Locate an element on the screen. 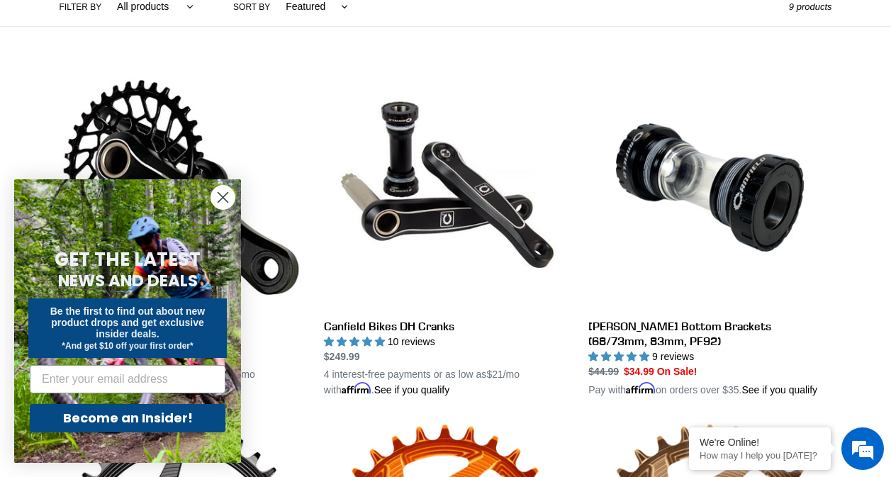 The width and height of the screenshot is (891, 477). span: *And get $10 off your first order* is located at coordinates (127, 346).